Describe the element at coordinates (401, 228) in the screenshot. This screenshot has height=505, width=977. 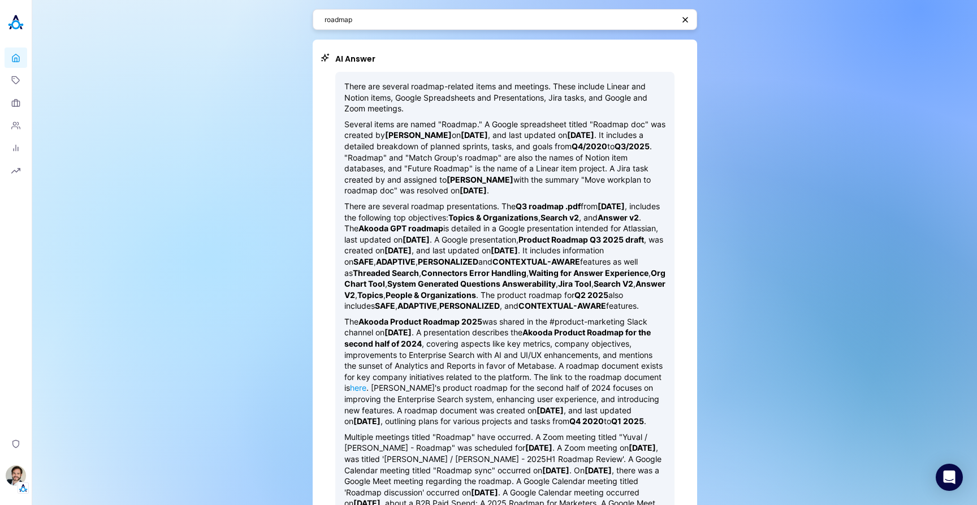
I see `strong: Akooda GPT roadmap` at that location.